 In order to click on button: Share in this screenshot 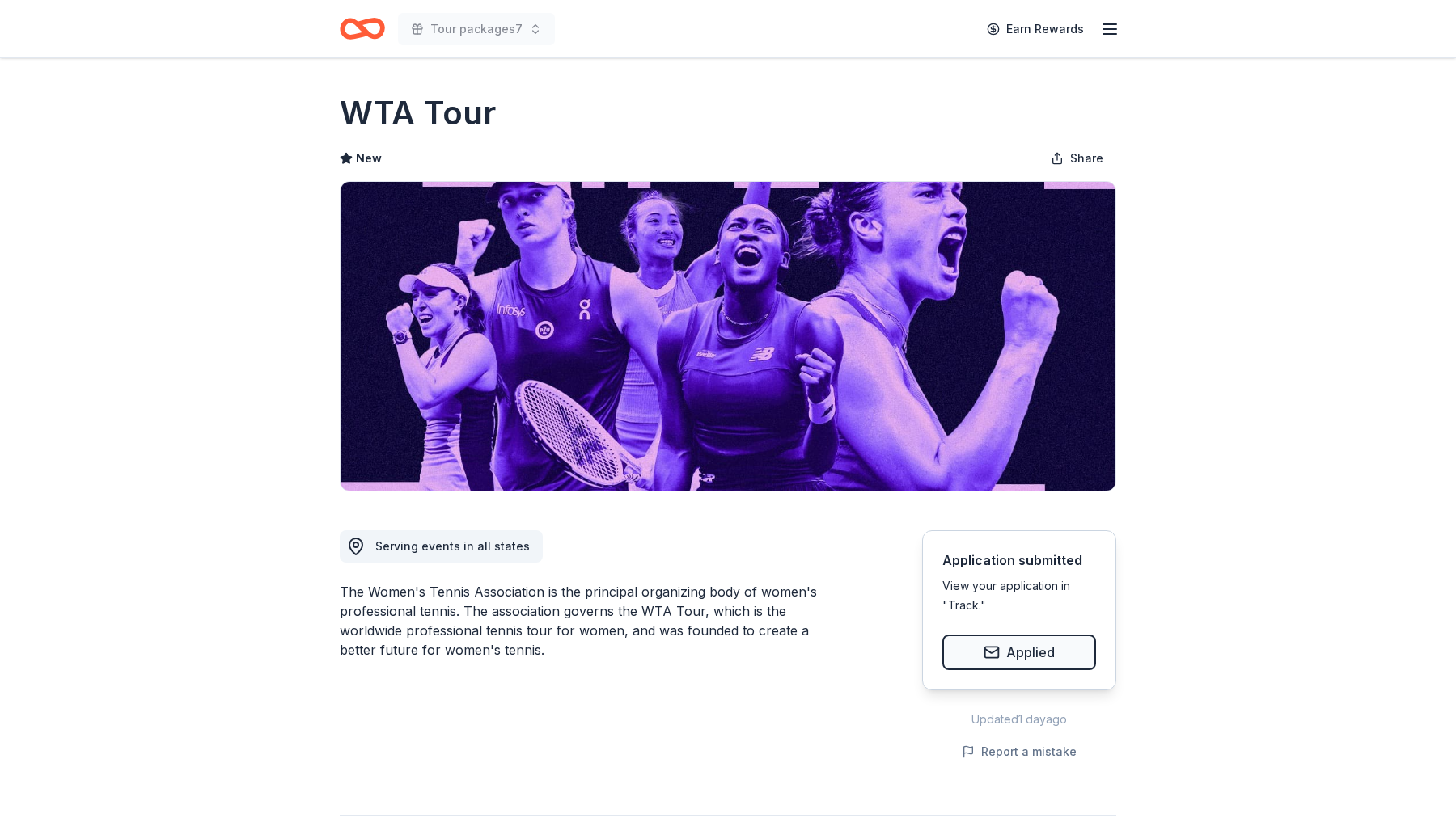, I will do `click(1077, 158)`.